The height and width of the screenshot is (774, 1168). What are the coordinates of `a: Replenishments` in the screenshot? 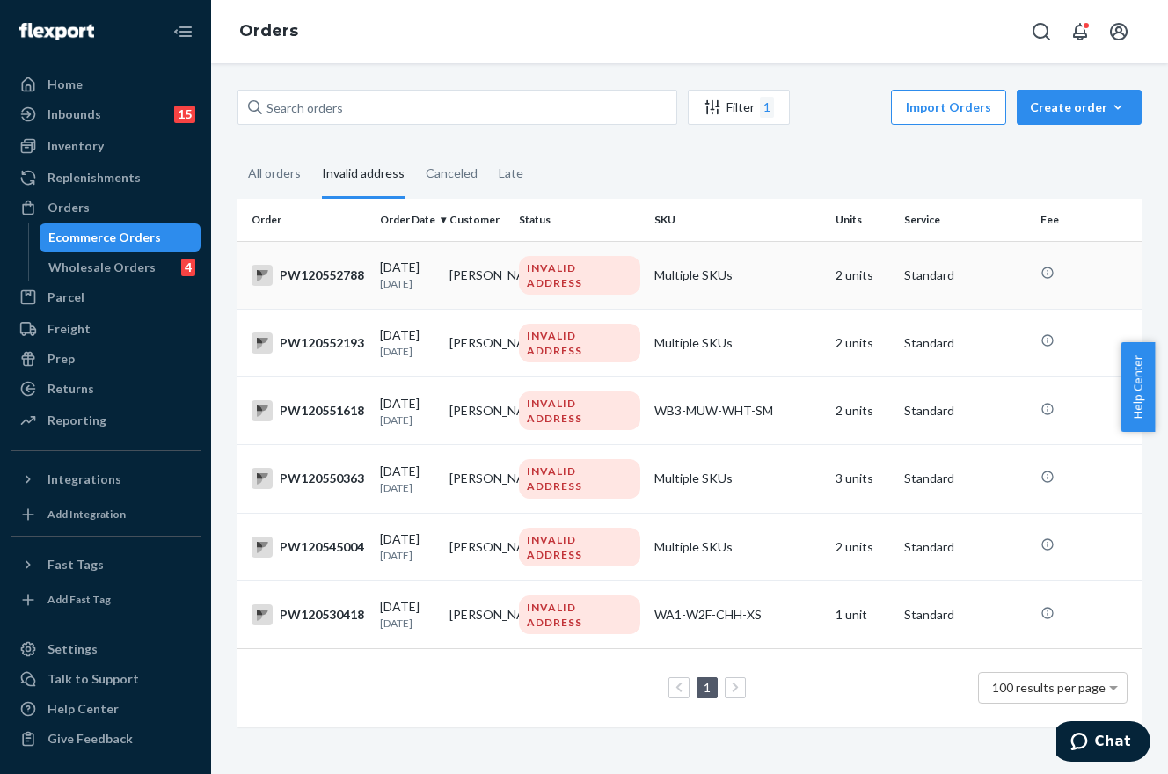 It's located at (106, 178).